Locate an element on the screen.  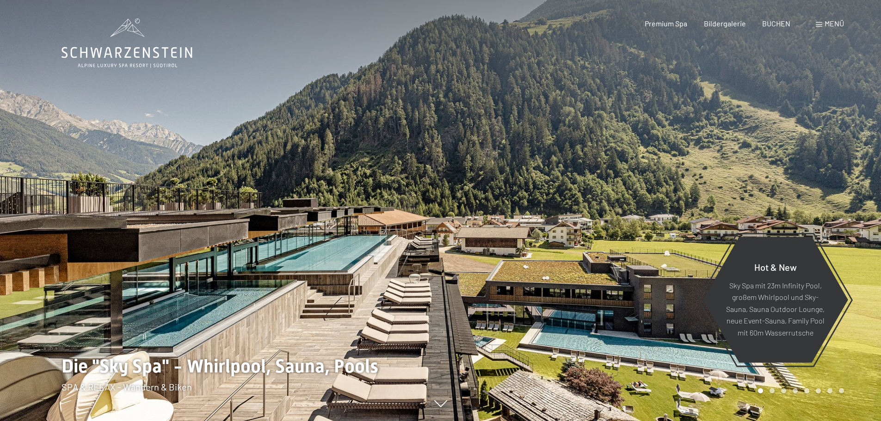
div: Carousel Page 8 is located at coordinates (841, 391).